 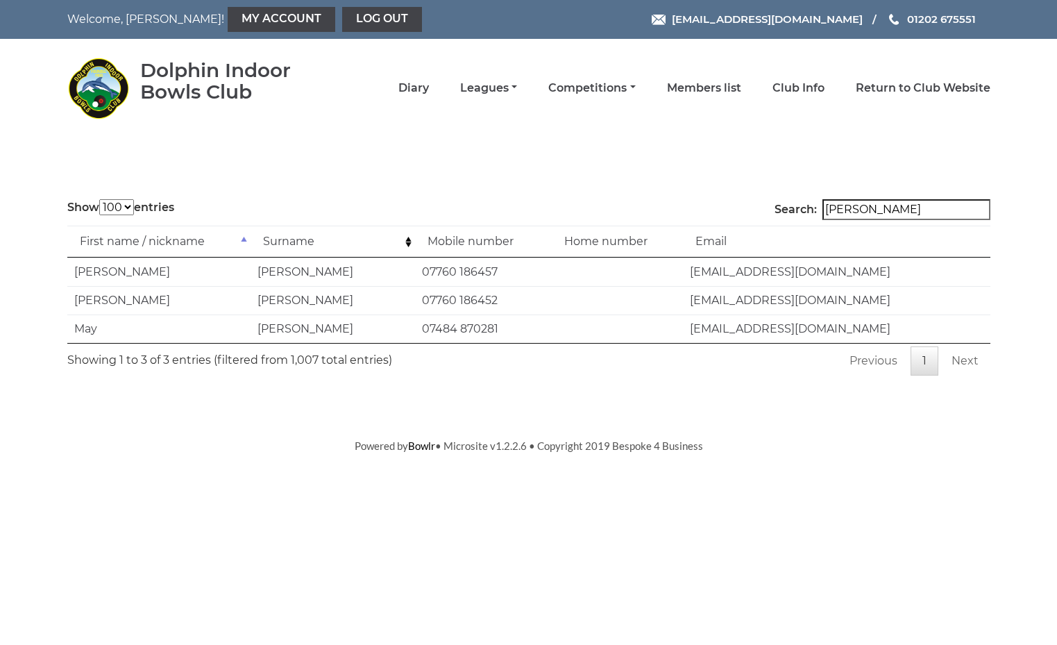 What do you see at coordinates (421, 446) in the screenshot?
I see `a: Bowlr` at bounding box center [421, 446].